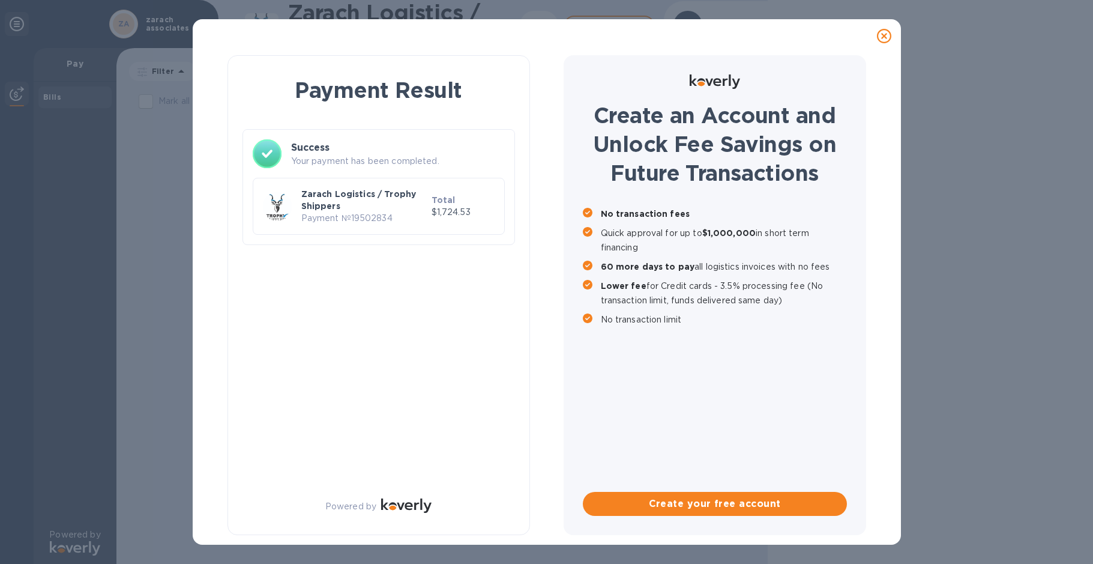 The width and height of the screenshot is (1093, 564). Describe the element at coordinates (724, 293) in the screenshot. I see `p: for Credit cards - 3.5% processing fee (No transaction limit, funds delivered same day)` at that location.